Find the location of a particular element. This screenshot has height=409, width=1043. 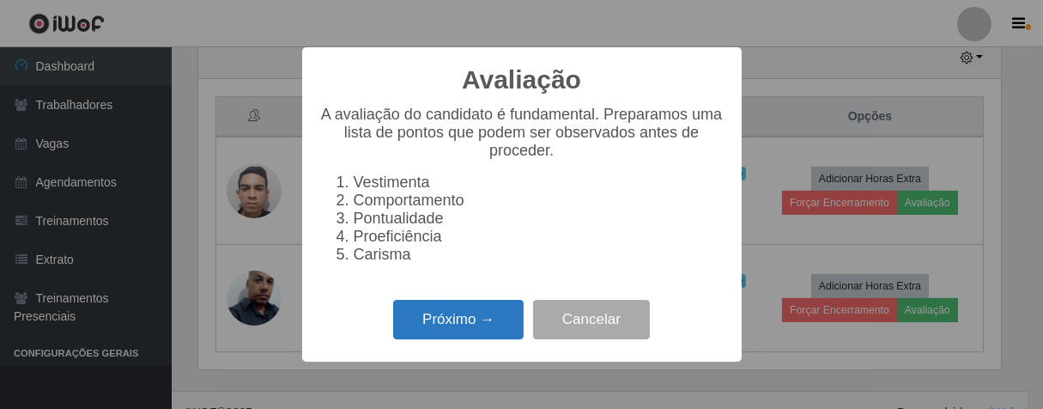

h2: Avaliação is located at coordinates (521, 80).